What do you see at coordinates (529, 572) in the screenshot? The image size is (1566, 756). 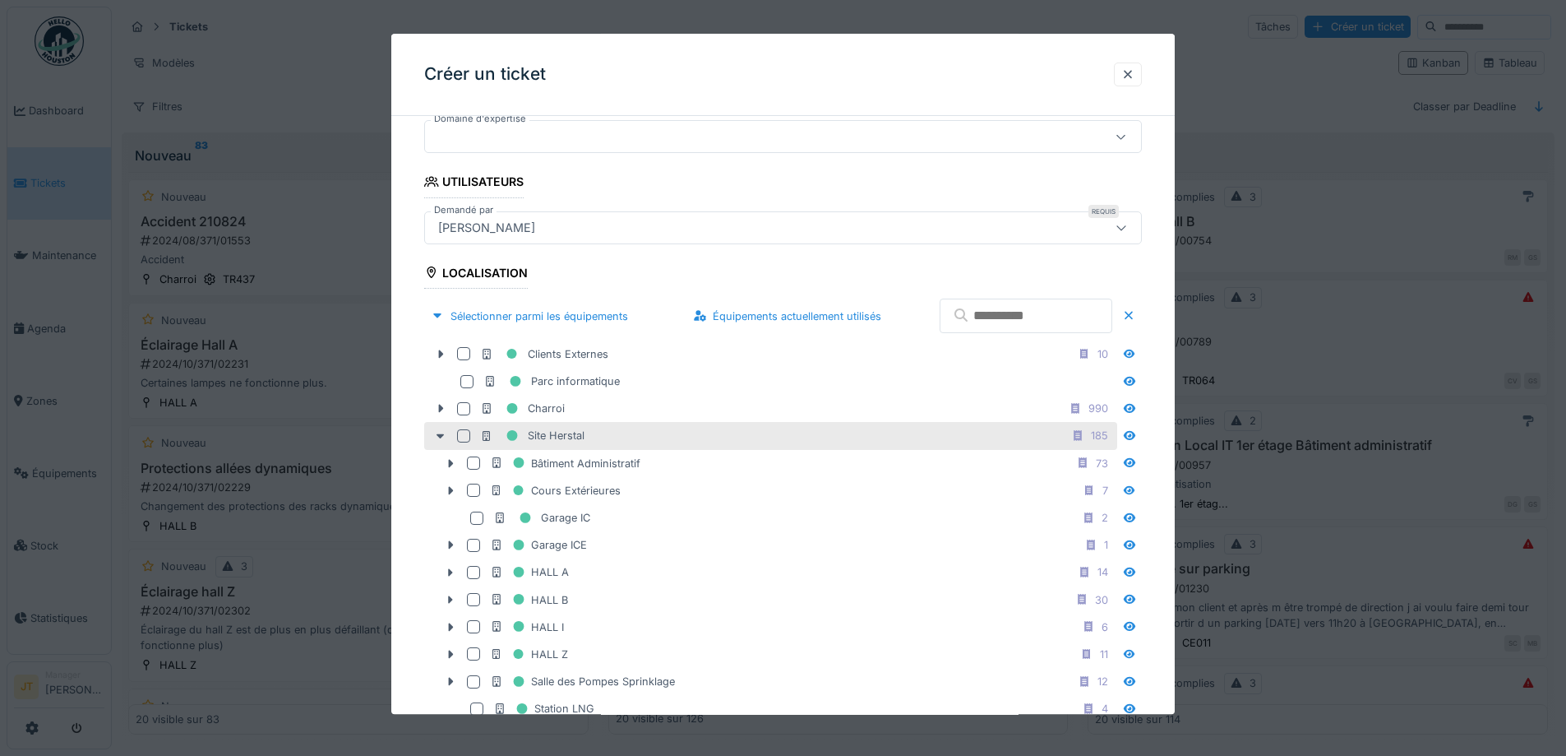 I see `div: HALL A` at bounding box center [529, 572].